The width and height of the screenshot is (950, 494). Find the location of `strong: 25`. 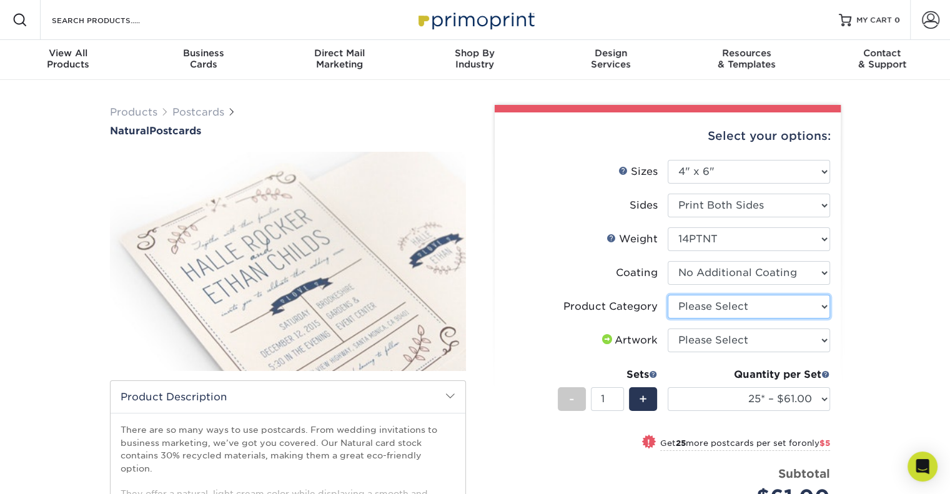

strong: 25 is located at coordinates (680, 443).